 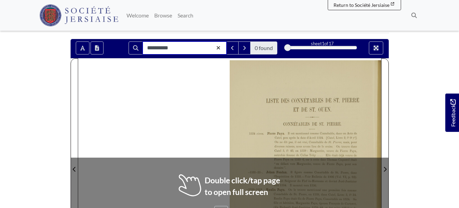 I want to click on button: Toggle text selection (Alt+T), so click(x=83, y=48).